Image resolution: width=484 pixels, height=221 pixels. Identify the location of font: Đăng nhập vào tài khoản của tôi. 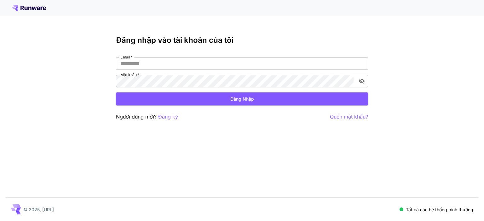
(174, 40).